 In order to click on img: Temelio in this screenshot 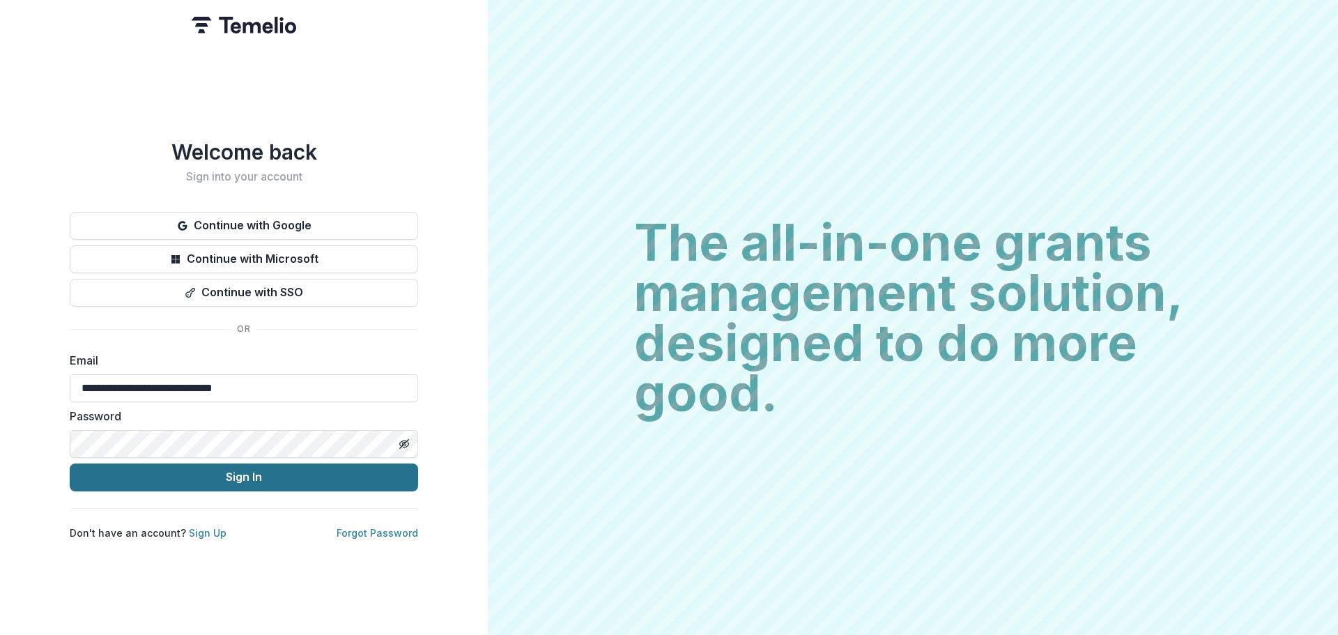, I will do `click(244, 25)`.